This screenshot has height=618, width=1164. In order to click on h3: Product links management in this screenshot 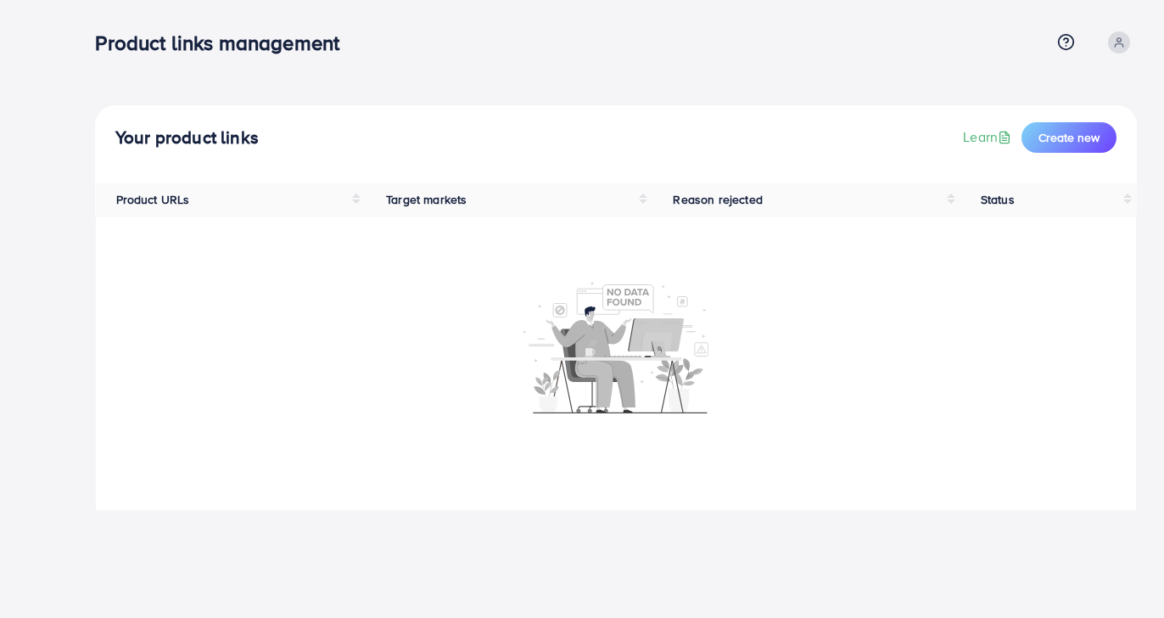, I will do `click(224, 42)`.